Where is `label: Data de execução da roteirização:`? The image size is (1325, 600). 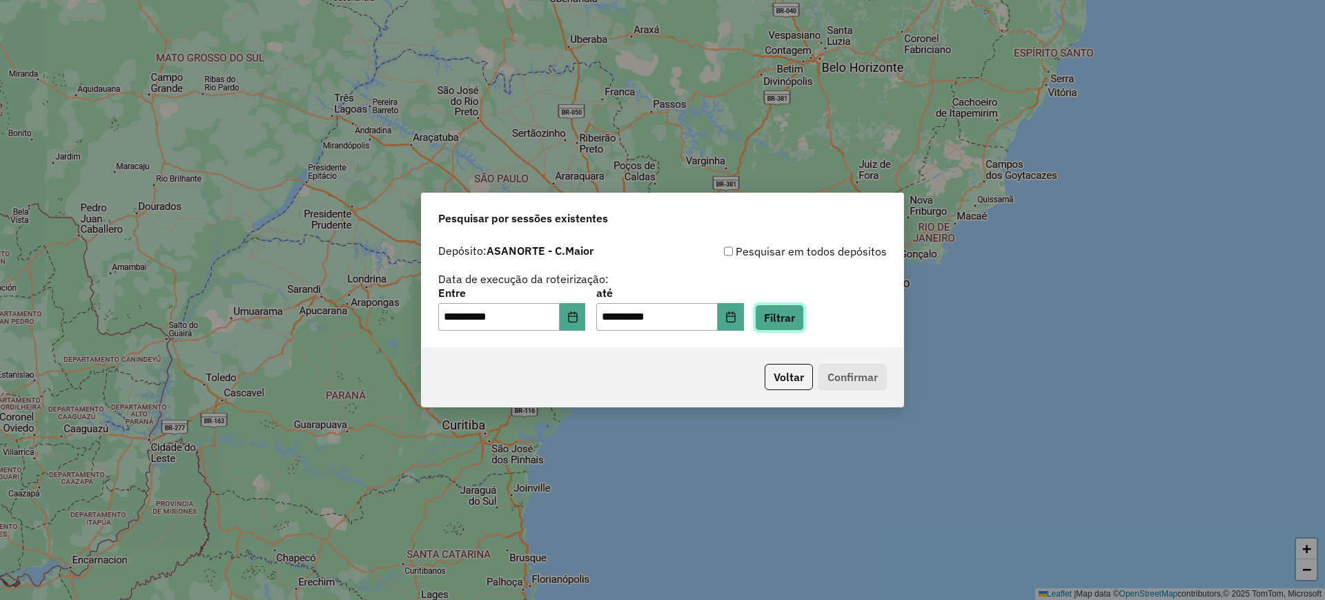 label: Data de execução da roteirização: is located at coordinates (523, 279).